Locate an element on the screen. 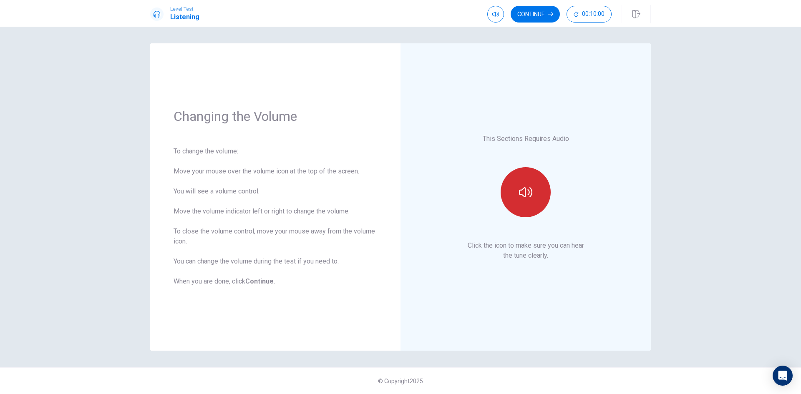 This screenshot has height=394, width=801. button: Continue is located at coordinates (535, 14).